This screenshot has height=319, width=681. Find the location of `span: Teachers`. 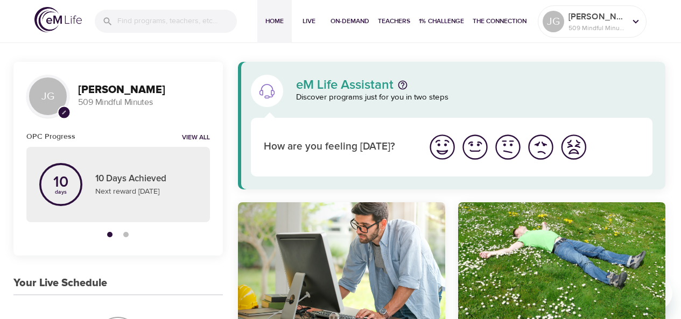

span: Teachers is located at coordinates (394, 21).